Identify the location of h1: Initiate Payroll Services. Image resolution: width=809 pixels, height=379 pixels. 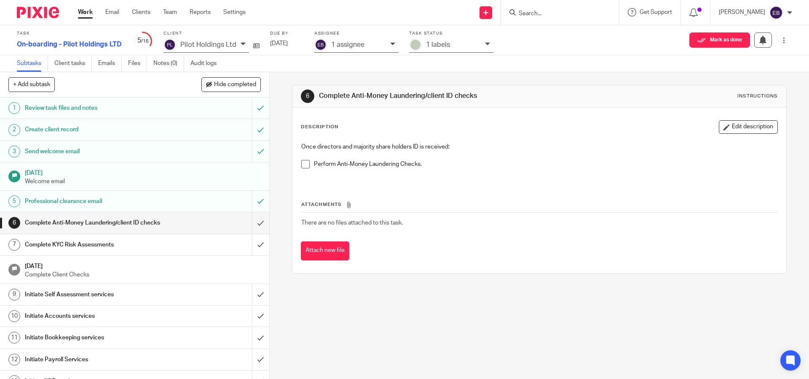
(98, 359).